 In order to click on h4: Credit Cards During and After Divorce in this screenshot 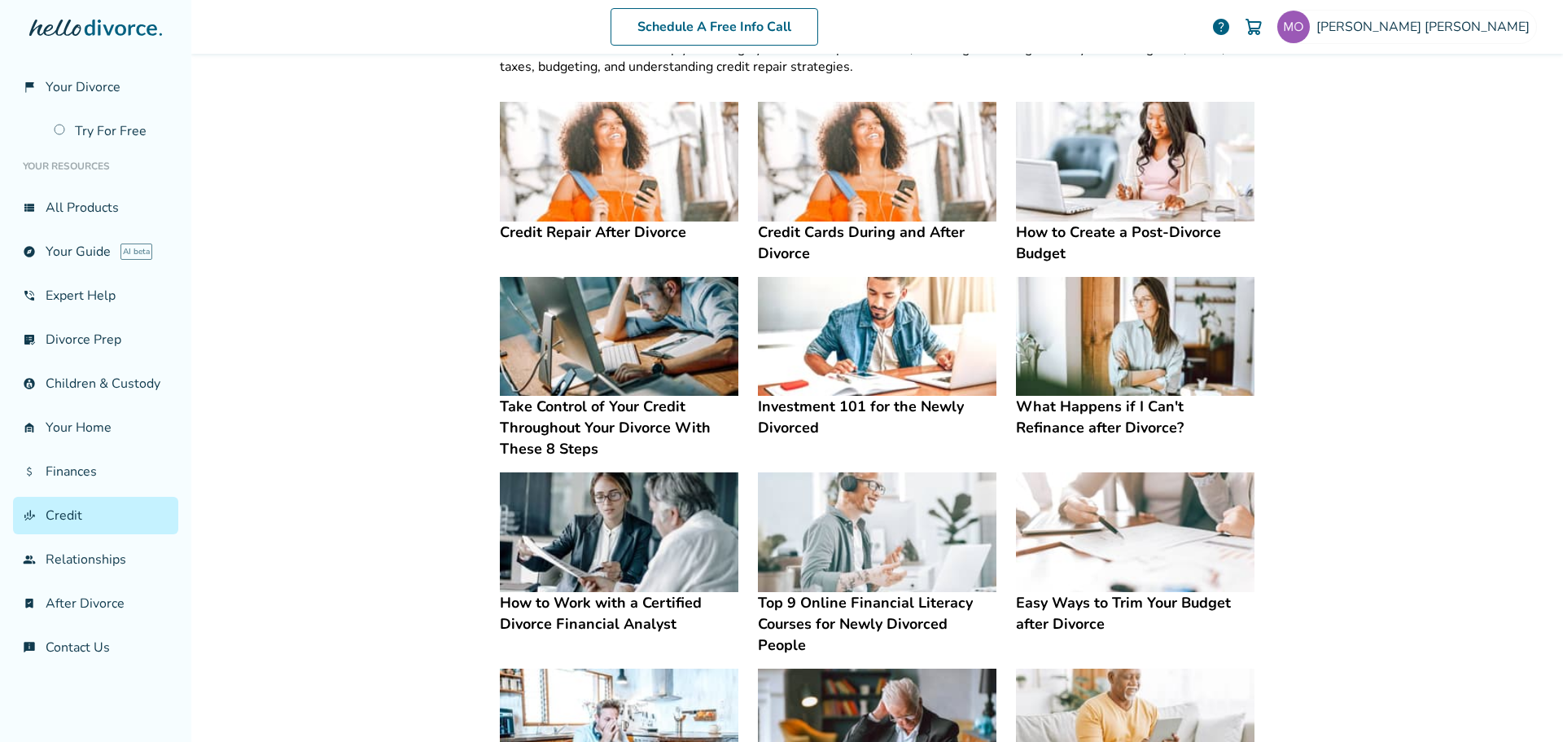, I will do `click(877, 243)`.